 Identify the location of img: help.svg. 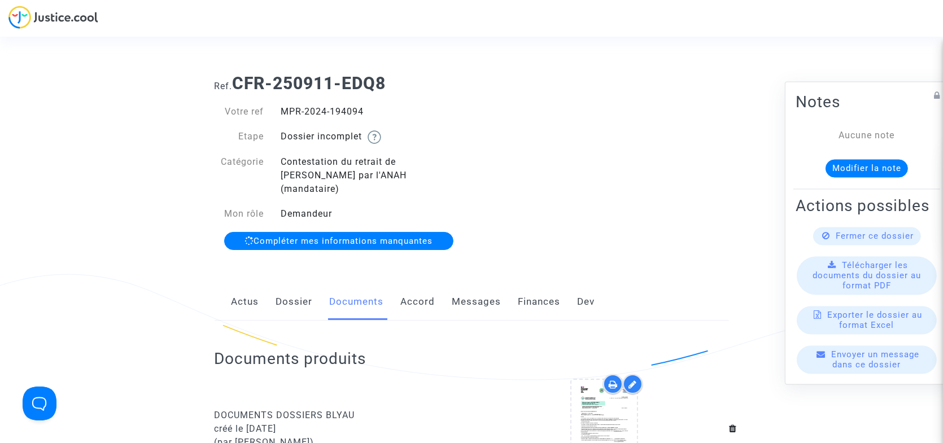
(375, 137).